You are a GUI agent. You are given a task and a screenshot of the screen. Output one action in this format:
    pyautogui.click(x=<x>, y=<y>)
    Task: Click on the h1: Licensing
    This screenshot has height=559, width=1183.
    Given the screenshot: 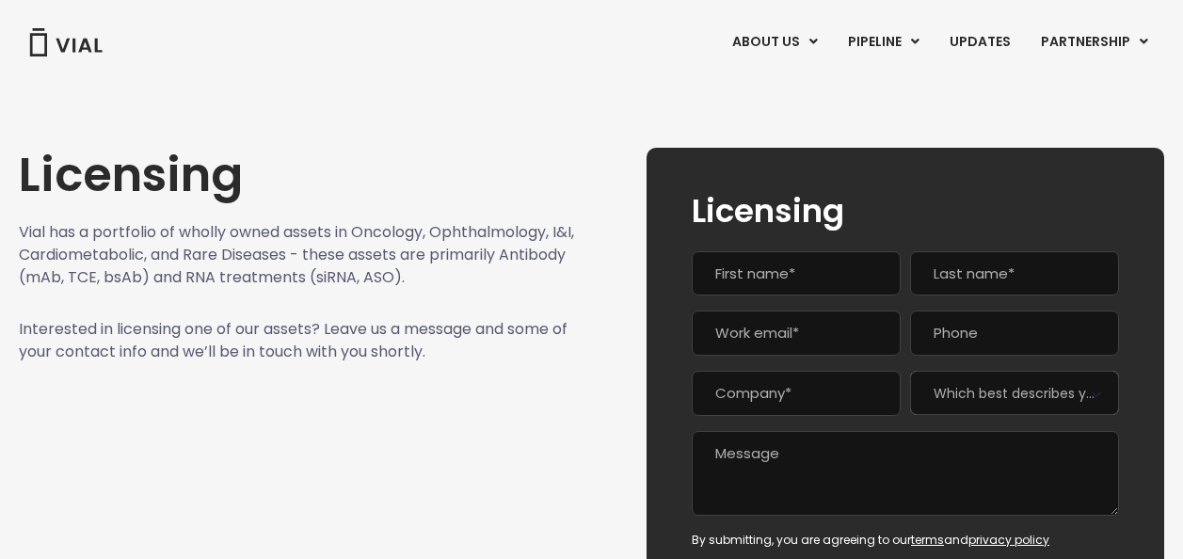 What is the action you would take?
    pyautogui.click(x=309, y=175)
    